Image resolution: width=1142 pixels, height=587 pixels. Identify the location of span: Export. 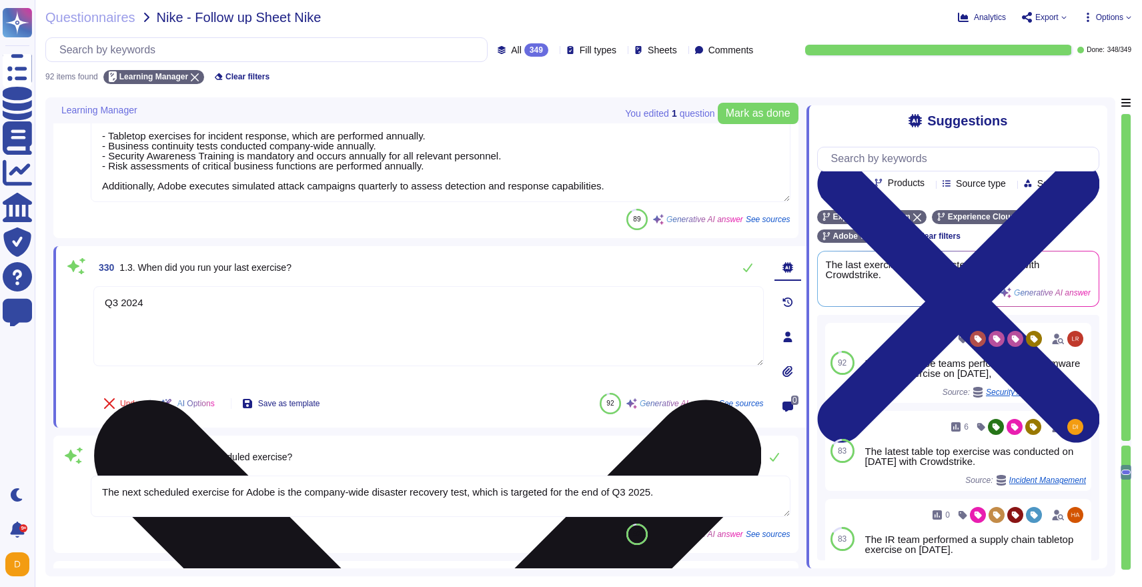
(1047, 17).